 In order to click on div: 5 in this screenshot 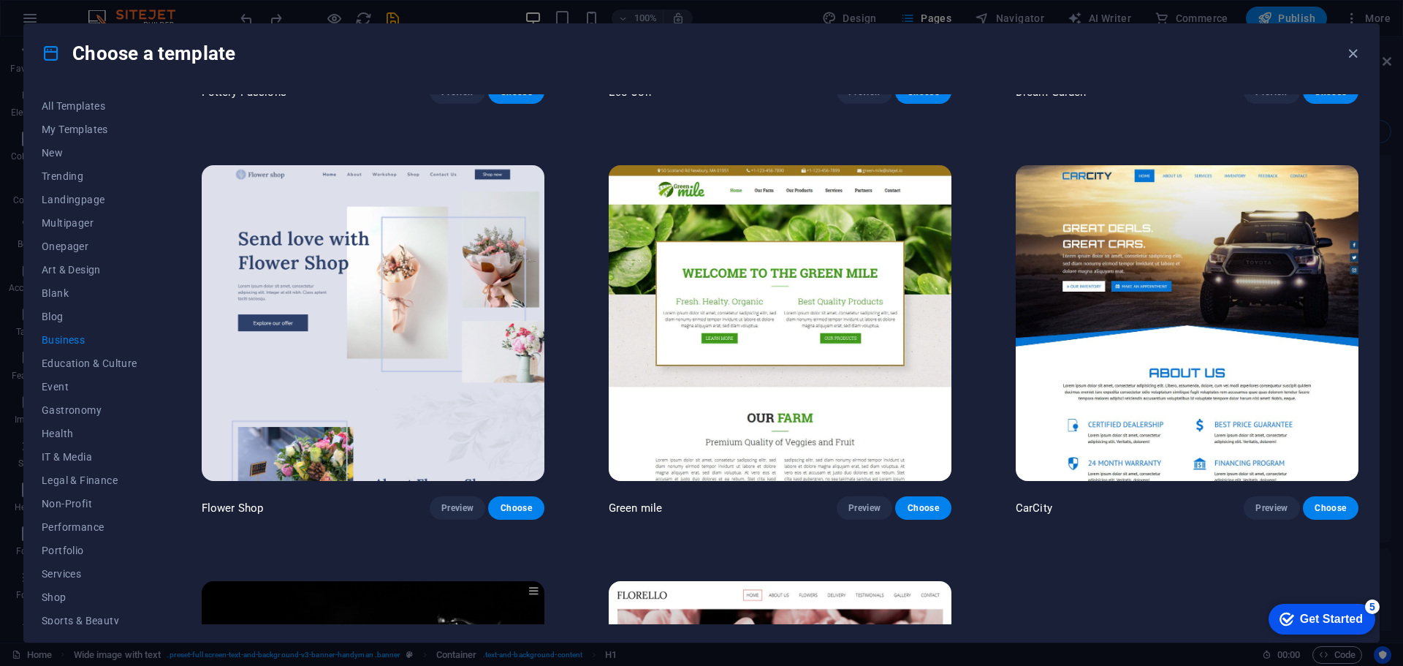, I will do `click(115, 10)`.